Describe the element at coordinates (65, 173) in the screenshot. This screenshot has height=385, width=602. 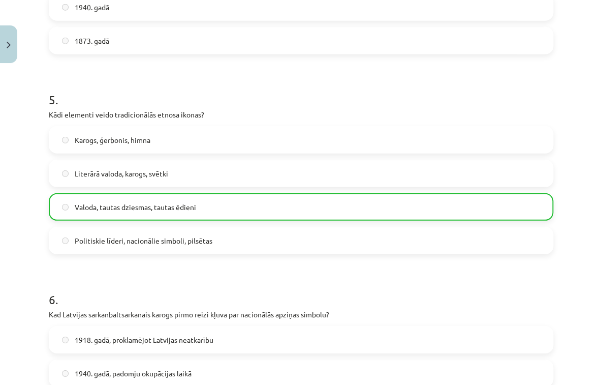
I see `input: Literārā valoda, karogs, svētki` at that location.